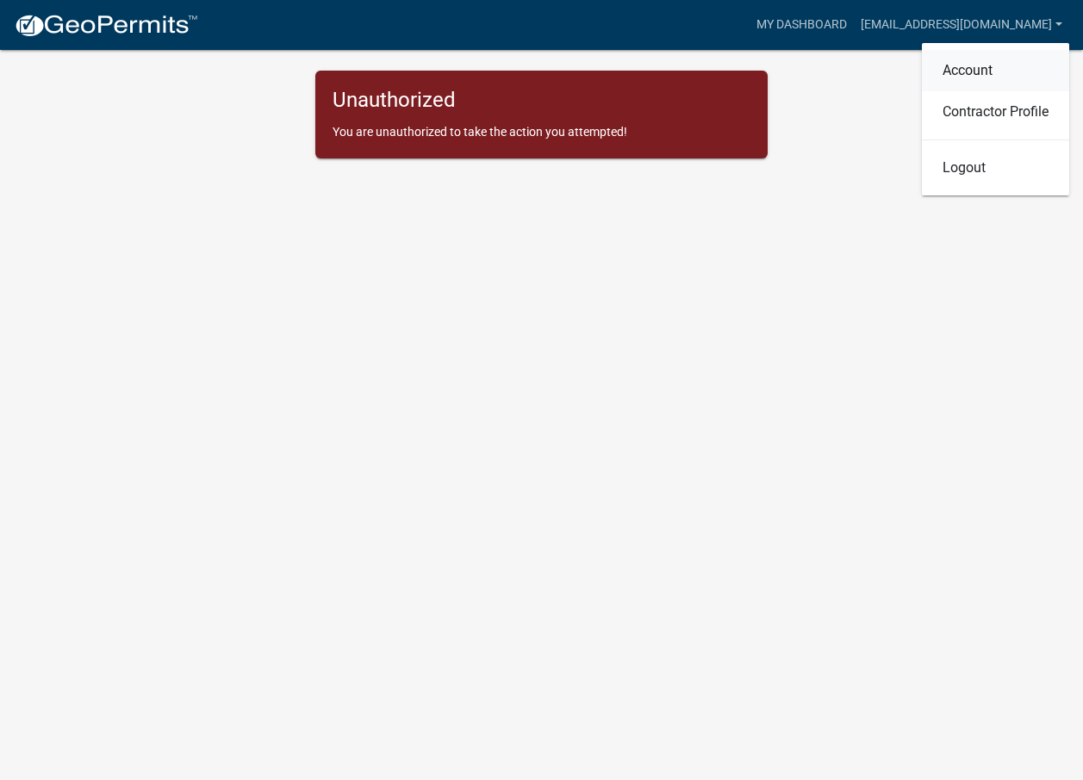 Image resolution: width=1083 pixels, height=780 pixels. Describe the element at coordinates (541, 100) in the screenshot. I see `h5: Unauthorized` at that location.